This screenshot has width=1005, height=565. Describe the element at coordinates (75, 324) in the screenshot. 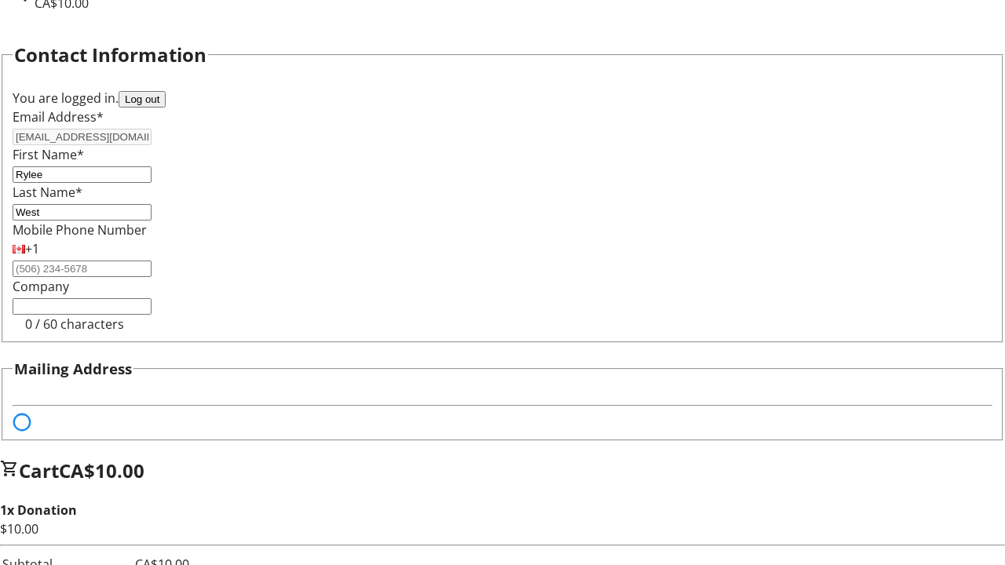

I see `tr-character-limit: 0 / 60 characters` at that location.